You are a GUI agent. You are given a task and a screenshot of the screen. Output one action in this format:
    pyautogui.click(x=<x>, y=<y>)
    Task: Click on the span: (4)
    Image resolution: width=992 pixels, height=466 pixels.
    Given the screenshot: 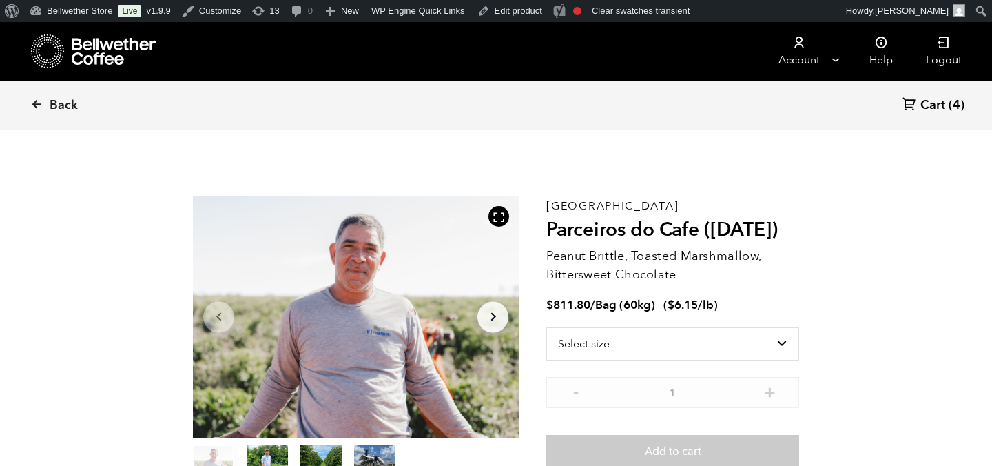 What is the action you would take?
    pyautogui.click(x=956, y=105)
    